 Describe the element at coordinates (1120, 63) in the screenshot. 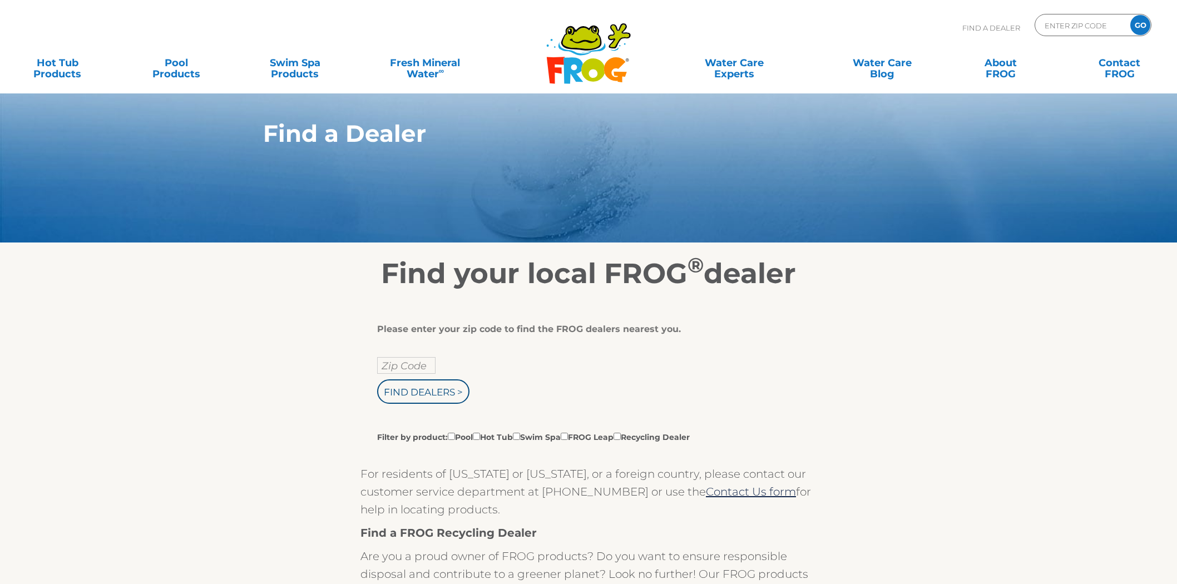

I see `a: ContactFROG` at that location.